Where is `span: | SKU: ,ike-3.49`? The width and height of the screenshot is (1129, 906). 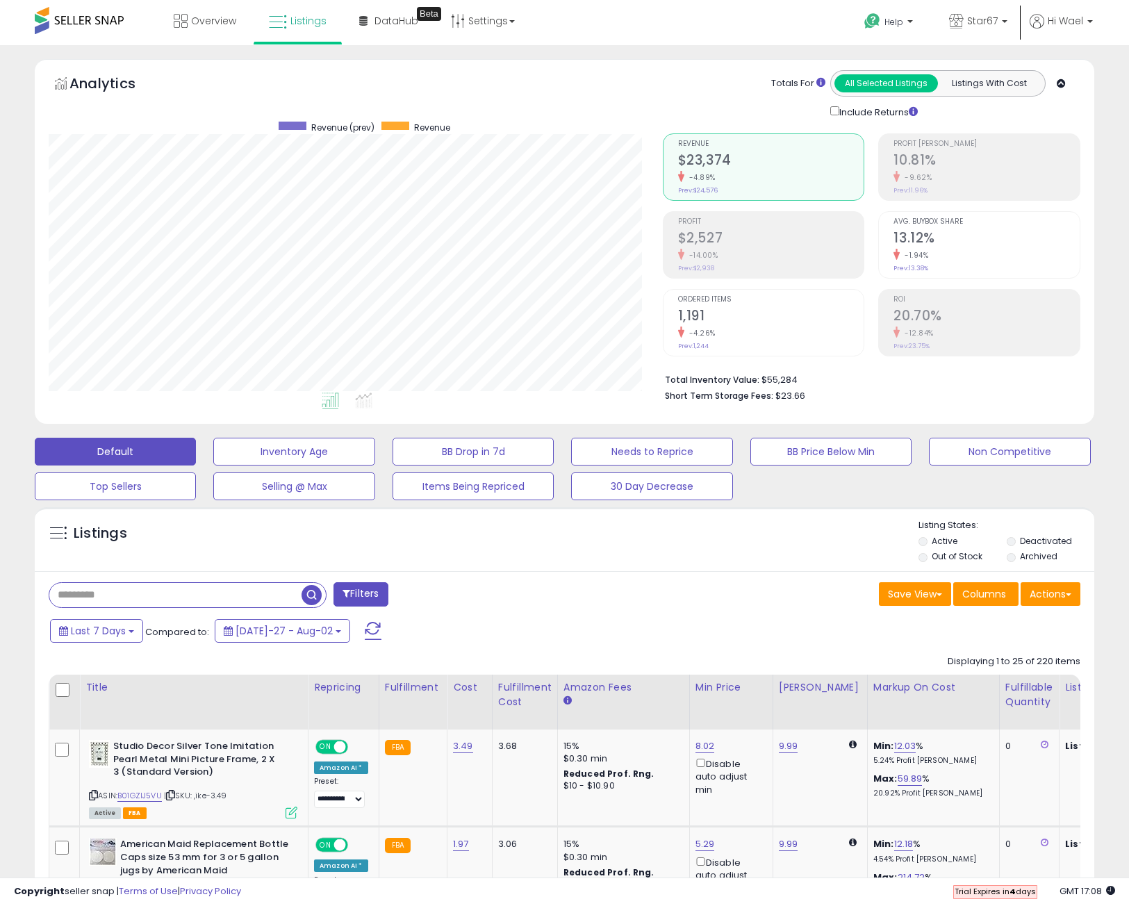
span: | SKU: ,ike-3.49 is located at coordinates (195, 796).